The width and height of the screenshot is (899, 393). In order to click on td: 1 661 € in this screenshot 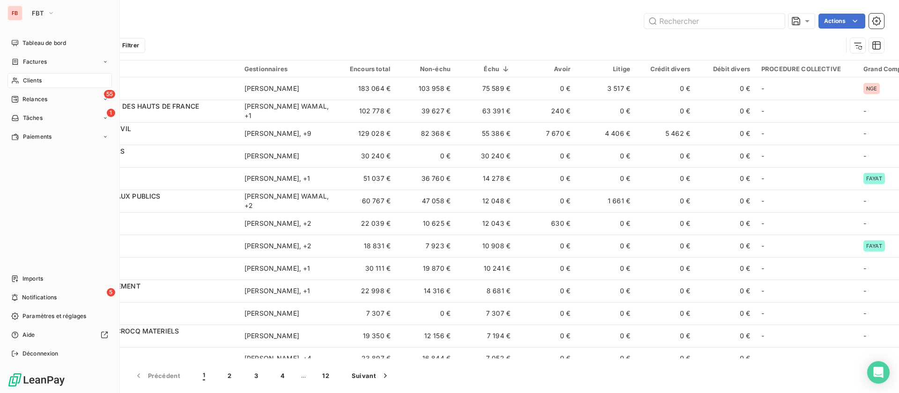, I will do `click(606, 201)`.